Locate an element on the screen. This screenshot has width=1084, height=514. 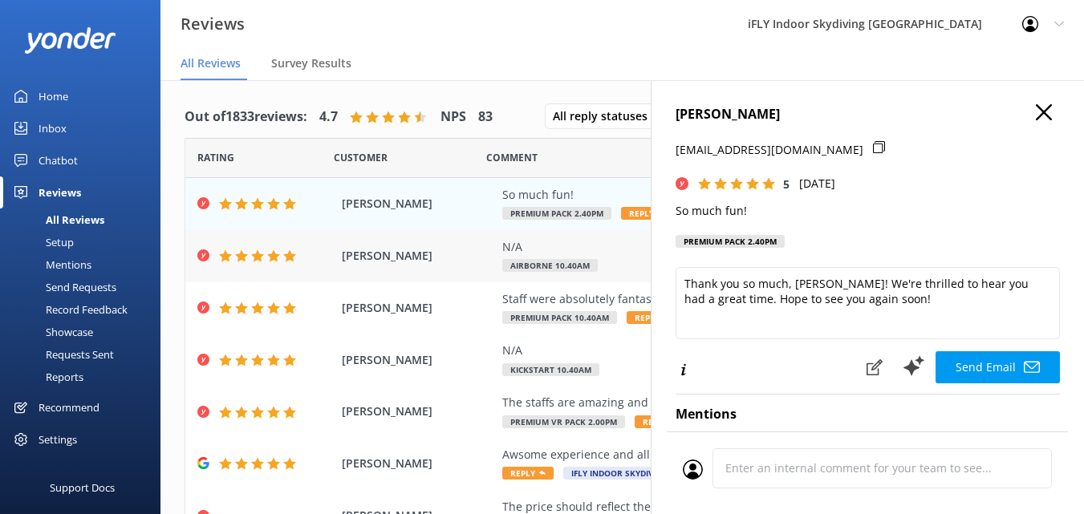
span: All Reviews is located at coordinates (210, 63).